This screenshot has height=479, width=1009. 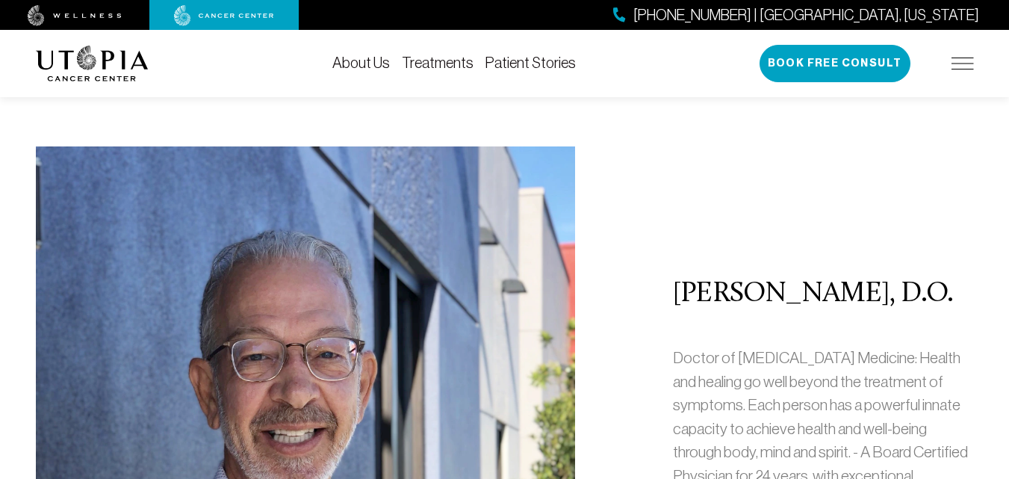 What do you see at coordinates (438, 63) in the screenshot?
I see `a: Treatments` at bounding box center [438, 63].